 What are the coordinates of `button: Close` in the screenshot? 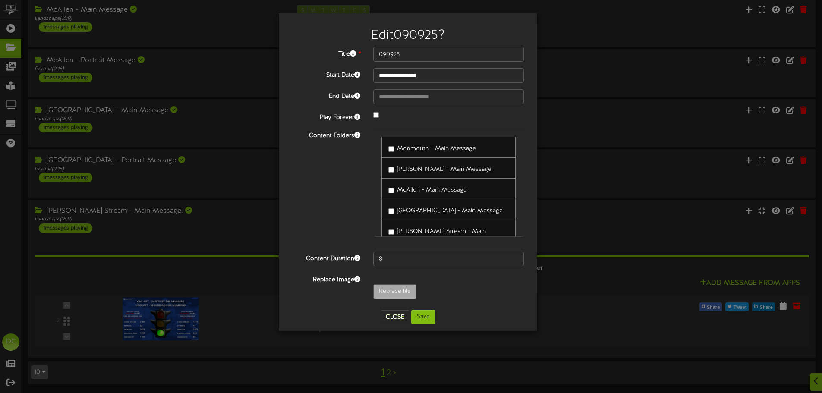 It's located at (395, 317).